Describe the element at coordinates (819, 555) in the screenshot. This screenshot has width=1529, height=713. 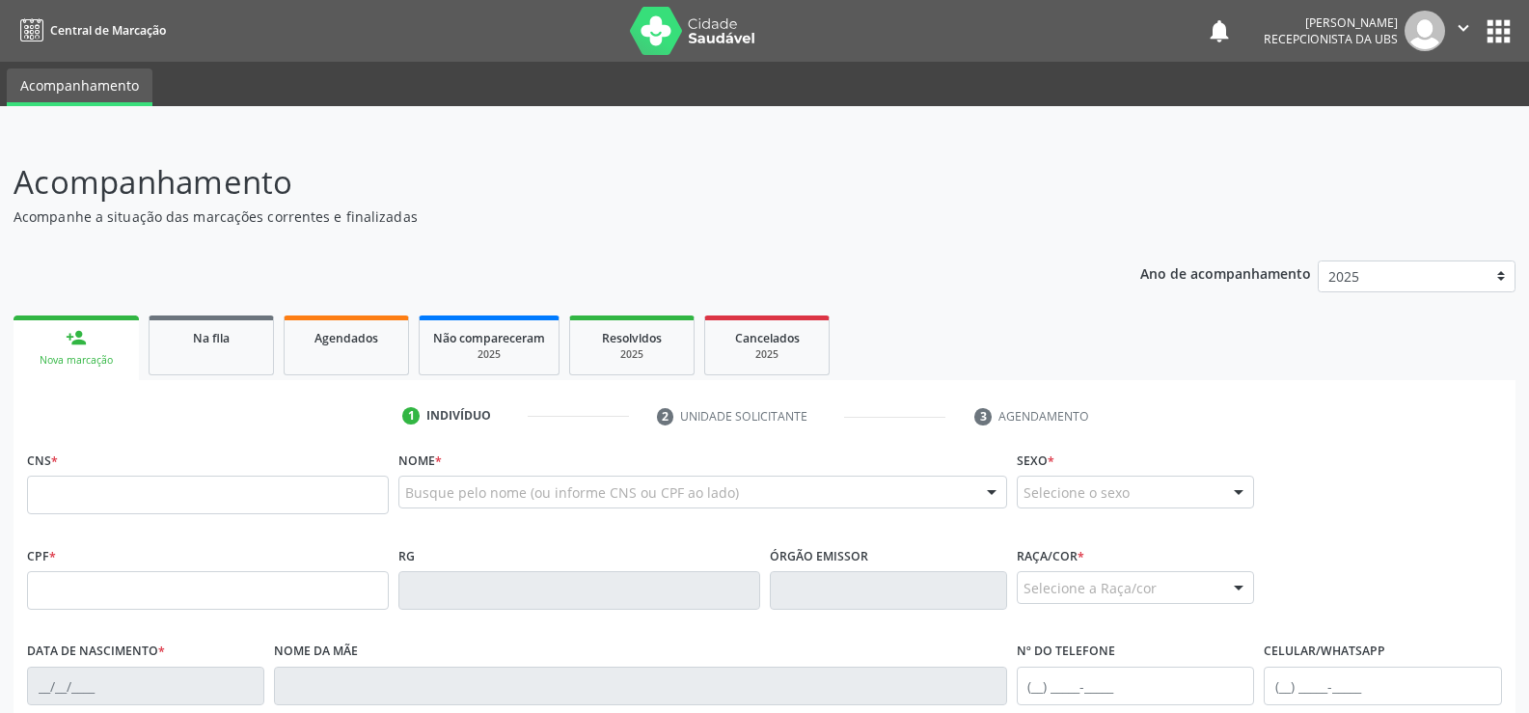
I see `label: Órgão emissor` at that location.